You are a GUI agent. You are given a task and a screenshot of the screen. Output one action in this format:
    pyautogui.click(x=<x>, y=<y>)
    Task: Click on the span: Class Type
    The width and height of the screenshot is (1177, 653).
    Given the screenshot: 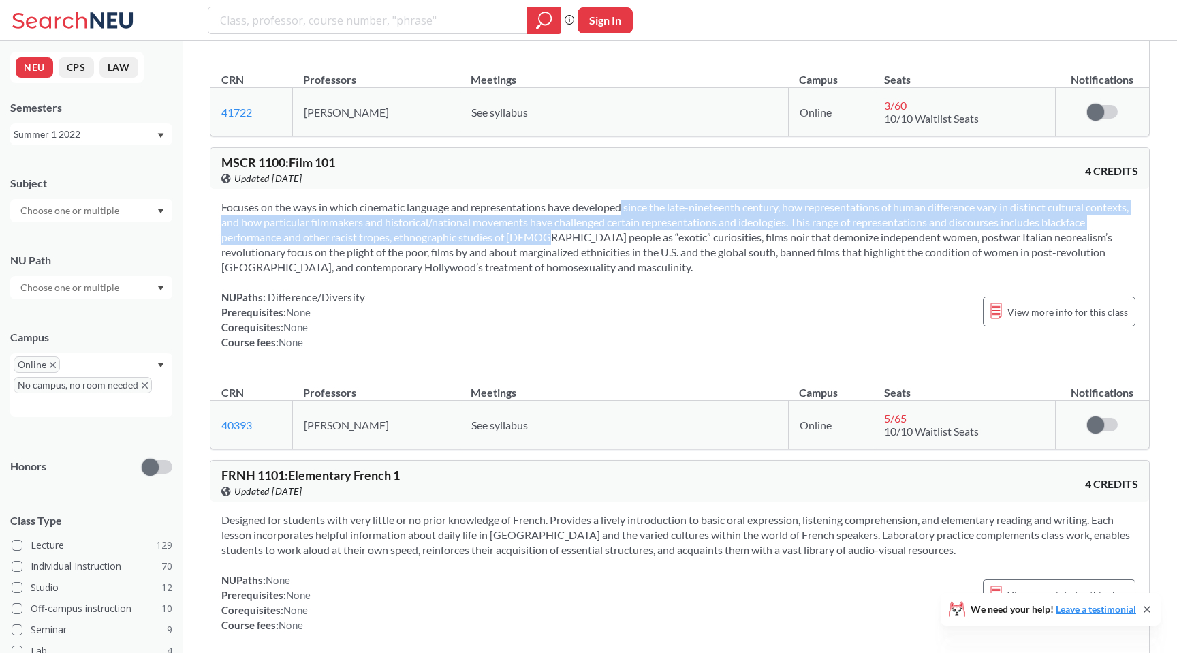 What is the action you would take?
    pyautogui.click(x=91, y=520)
    